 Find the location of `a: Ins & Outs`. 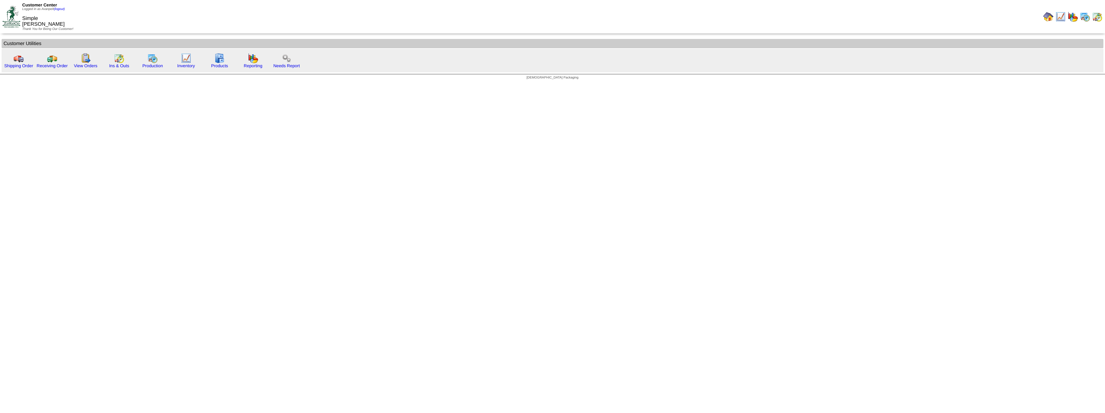

a: Ins & Outs is located at coordinates (119, 66).